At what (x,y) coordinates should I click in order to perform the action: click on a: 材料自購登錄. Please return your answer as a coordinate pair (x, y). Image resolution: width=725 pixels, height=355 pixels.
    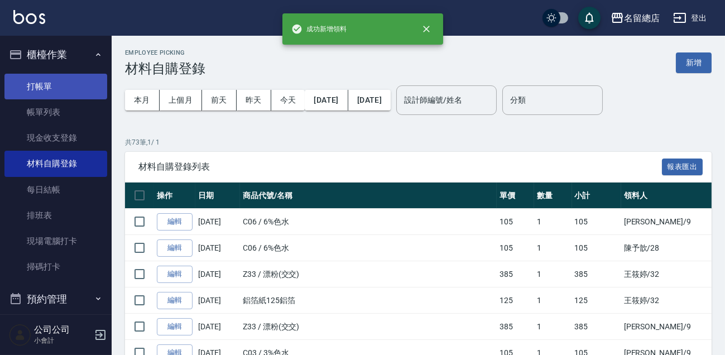
    Looking at the image, I should click on (56, 163).